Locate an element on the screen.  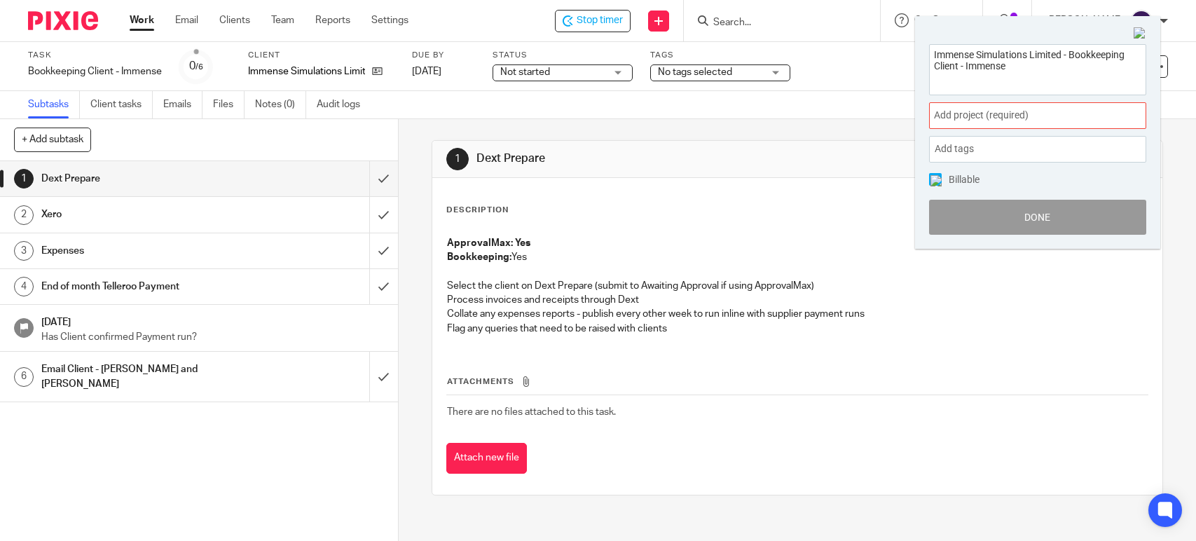
a: Subtasks is located at coordinates (54, 104).